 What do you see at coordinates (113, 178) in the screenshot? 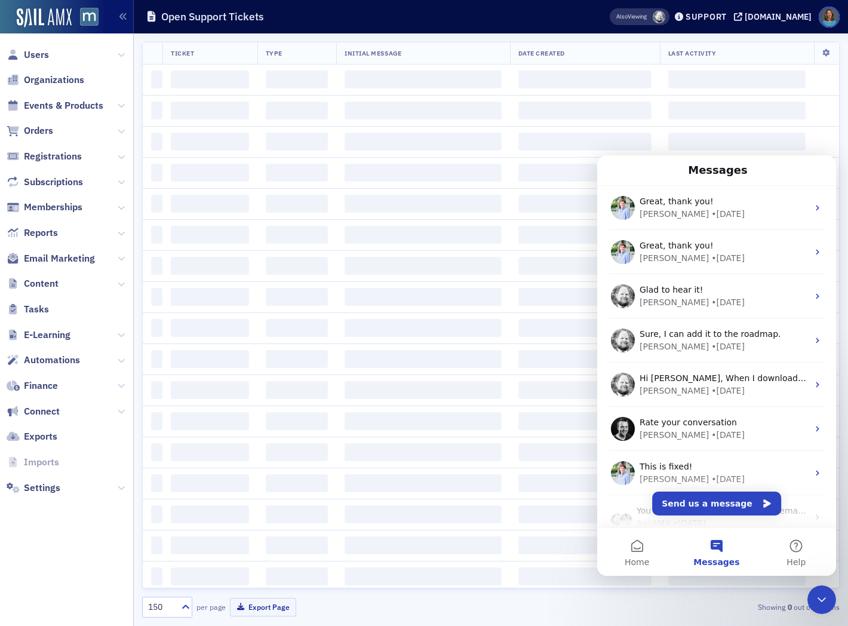
I see `span: Sure, I can add it to the roadmap.` at bounding box center [113, 178].